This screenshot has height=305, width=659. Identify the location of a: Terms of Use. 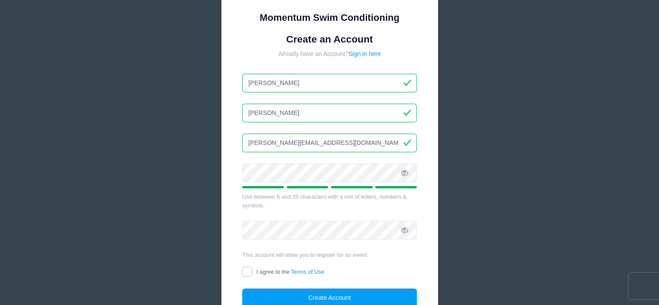
(308, 271).